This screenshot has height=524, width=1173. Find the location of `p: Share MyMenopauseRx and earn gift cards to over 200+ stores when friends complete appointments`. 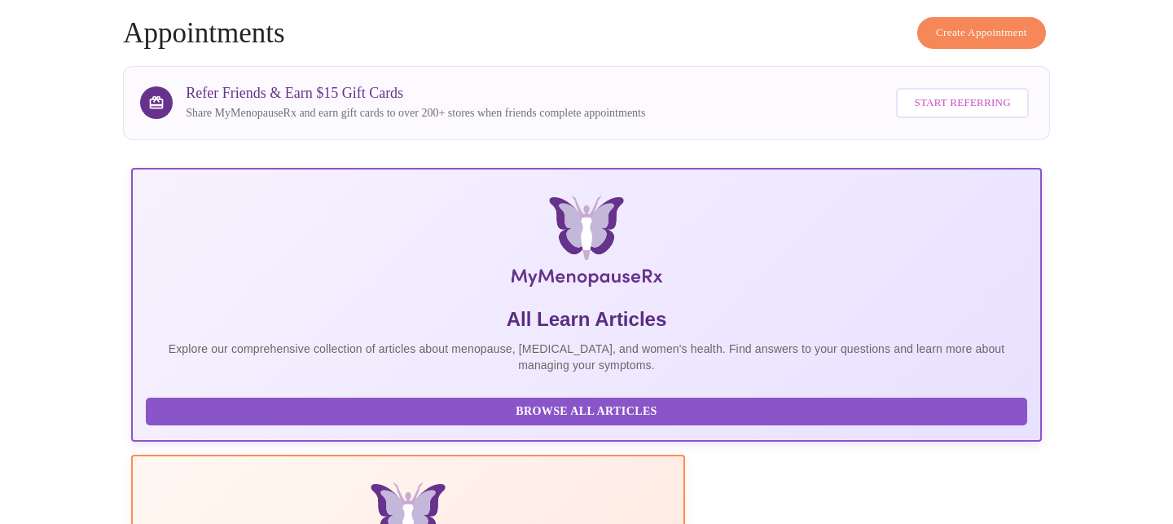

p: Share MyMenopauseRx and earn gift cards to over 200+ stores when friends complete appointments is located at coordinates (415, 113).